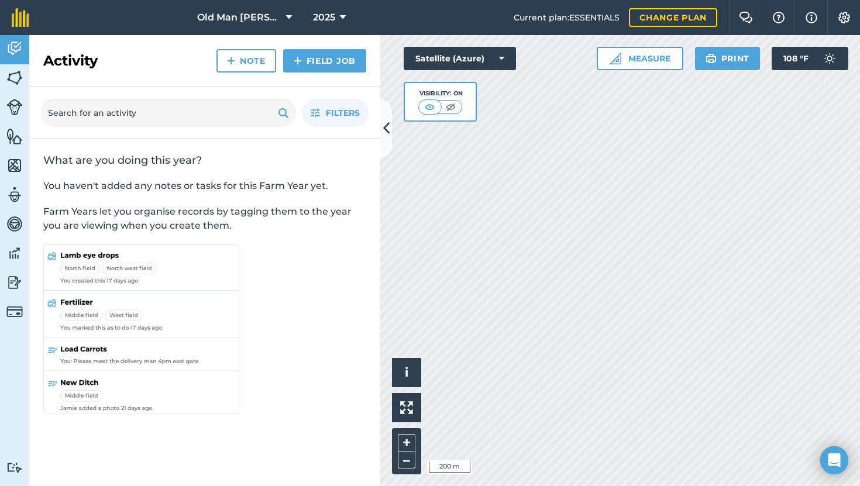 This screenshot has width=860, height=486. What do you see at coordinates (325, 61) in the screenshot?
I see `a: Field Job` at bounding box center [325, 61].